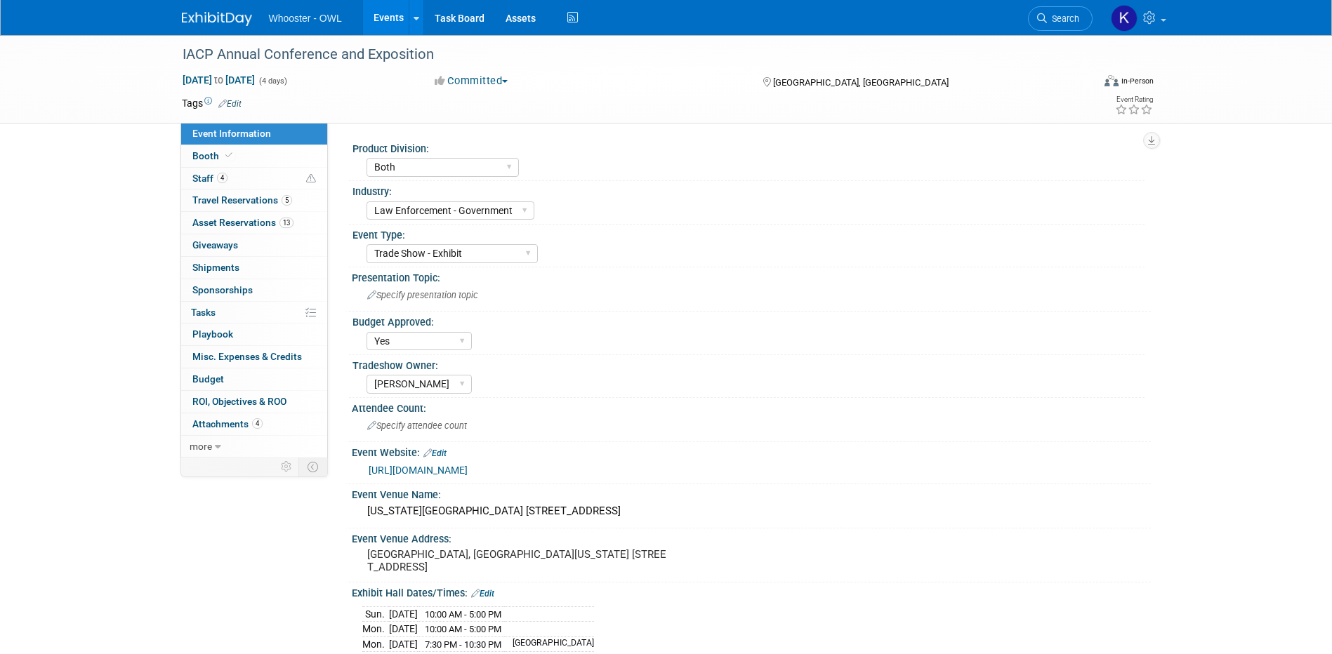 This screenshot has height=654, width=1332. What do you see at coordinates (201, 446) in the screenshot?
I see `span: more` at bounding box center [201, 446].